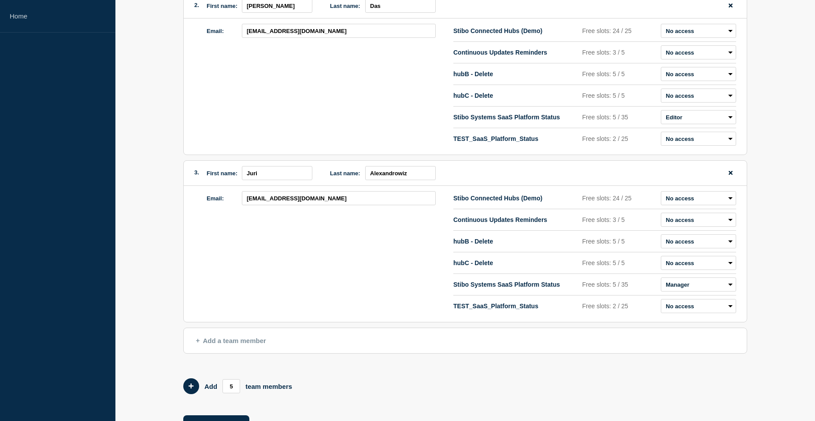 Image resolution: width=815 pixels, height=421 pixels. Describe the element at coordinates (197, 172) in the screenshot. I see `span: 3.` at that location.